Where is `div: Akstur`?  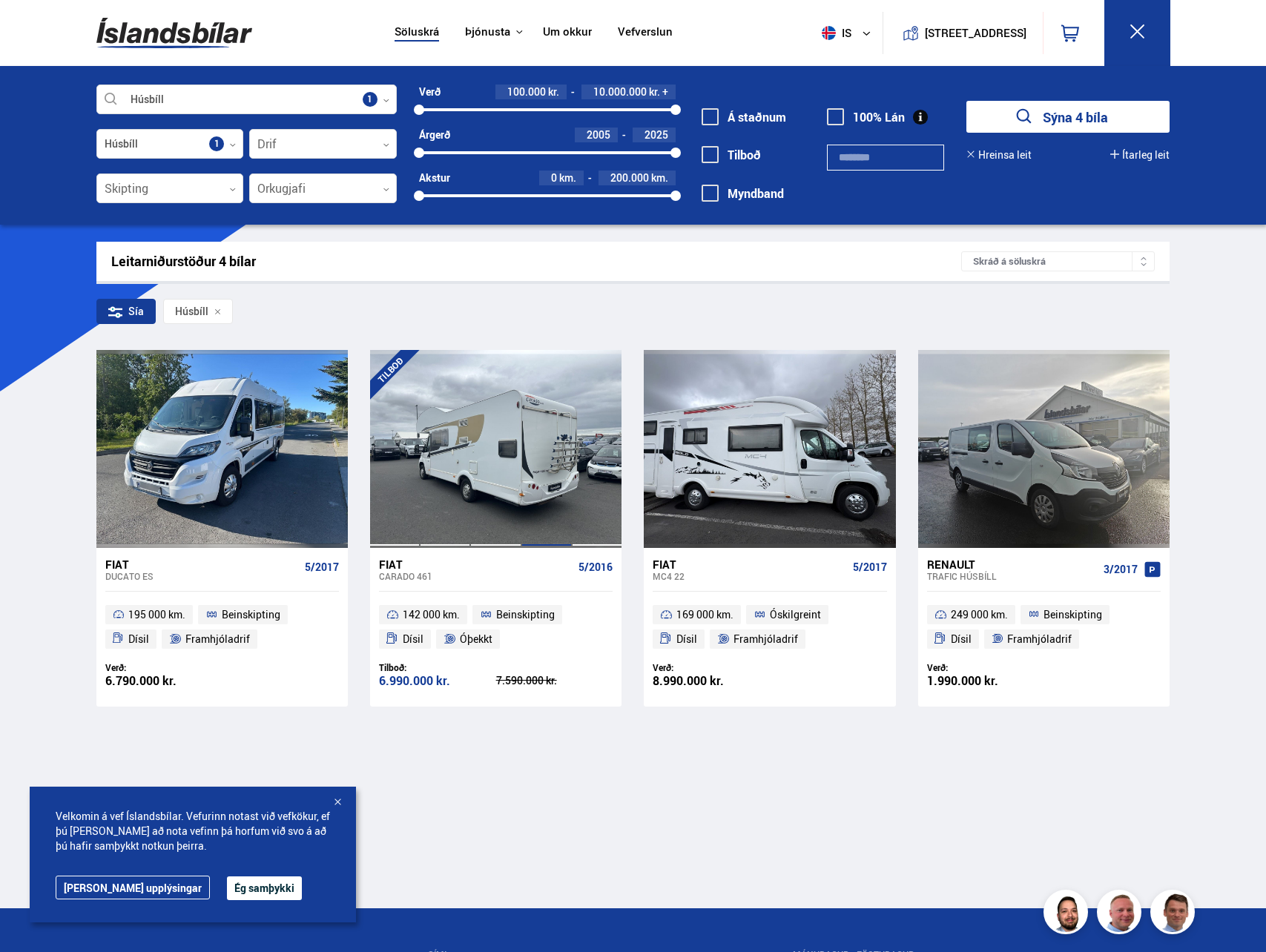 div: Akstur is located at coordinates (434, 178).